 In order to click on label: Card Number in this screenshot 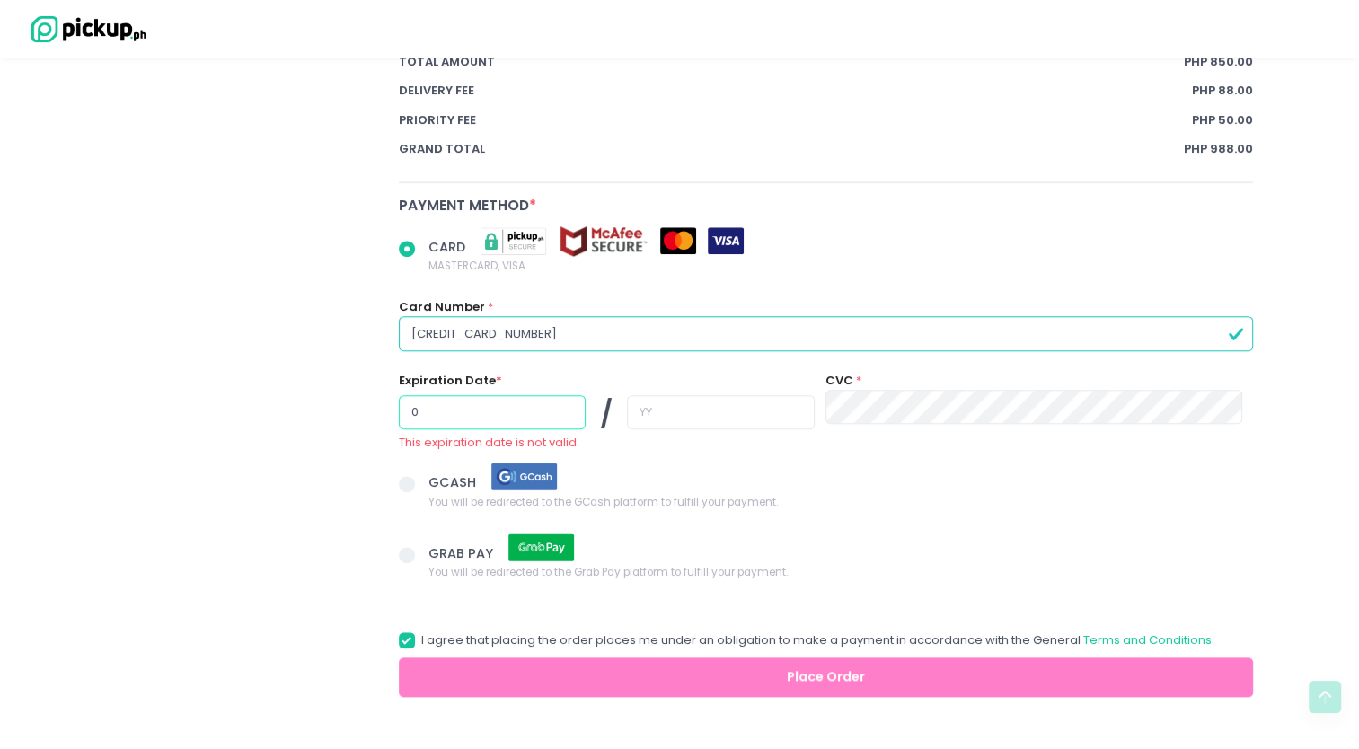, I will do `click(442, 307)`.